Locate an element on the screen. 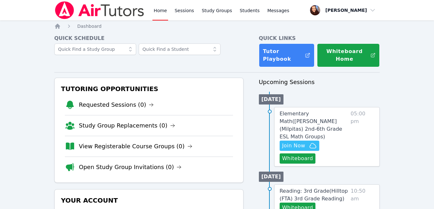  input: Quick Find a Student is located at coordinates (180, 49).